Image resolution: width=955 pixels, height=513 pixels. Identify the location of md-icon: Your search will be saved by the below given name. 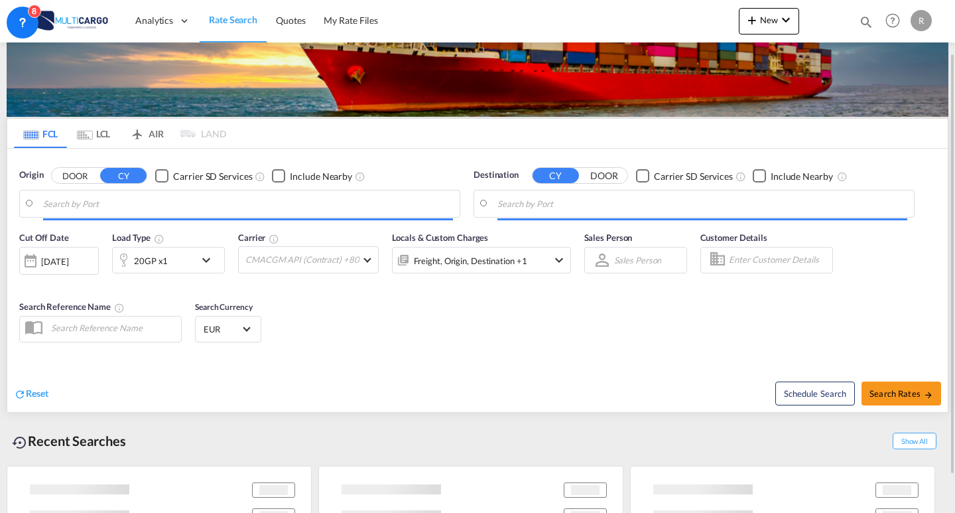
(119, 308).